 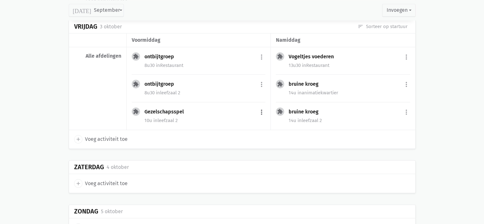 I want to click on div: Alle afdelingen, so click(x=98, y=56).